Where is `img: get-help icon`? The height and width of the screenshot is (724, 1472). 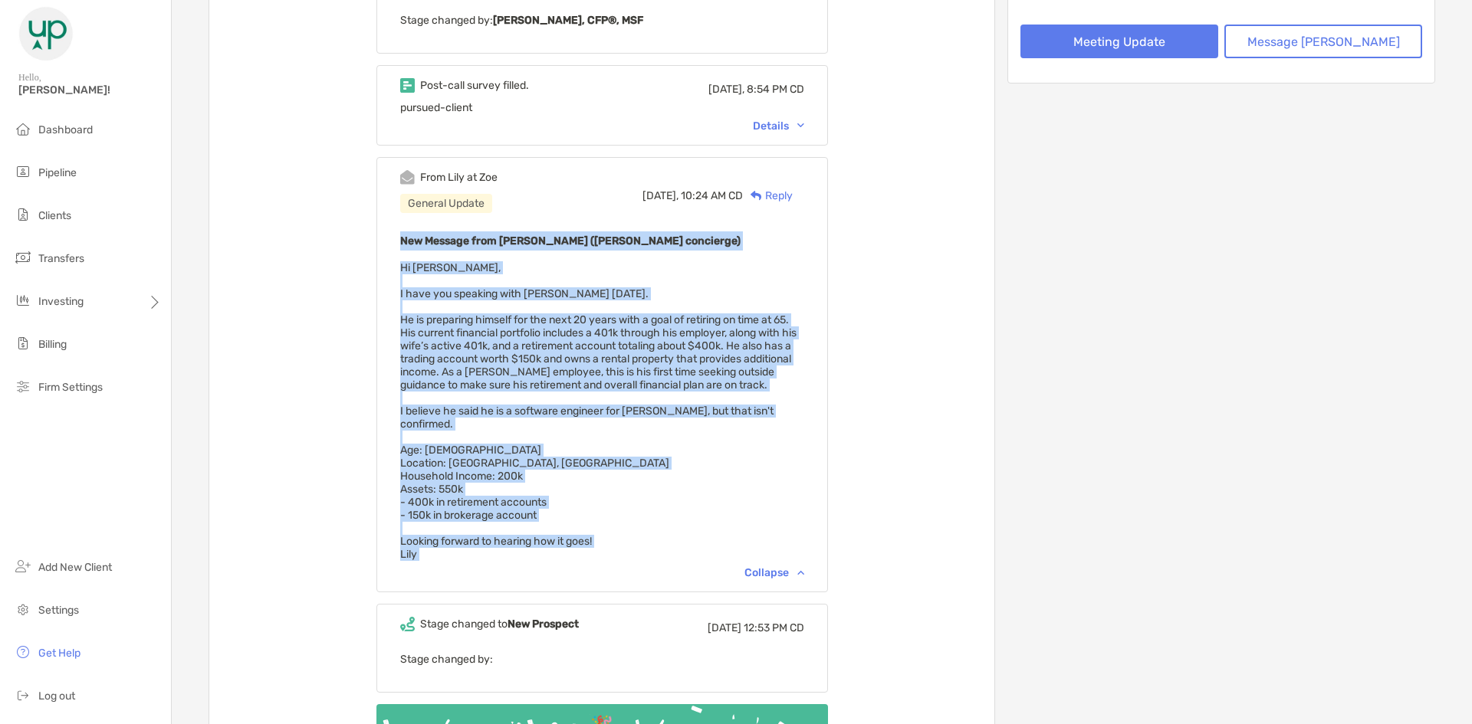
img: get-help icon is located at coordinates (23, 652).